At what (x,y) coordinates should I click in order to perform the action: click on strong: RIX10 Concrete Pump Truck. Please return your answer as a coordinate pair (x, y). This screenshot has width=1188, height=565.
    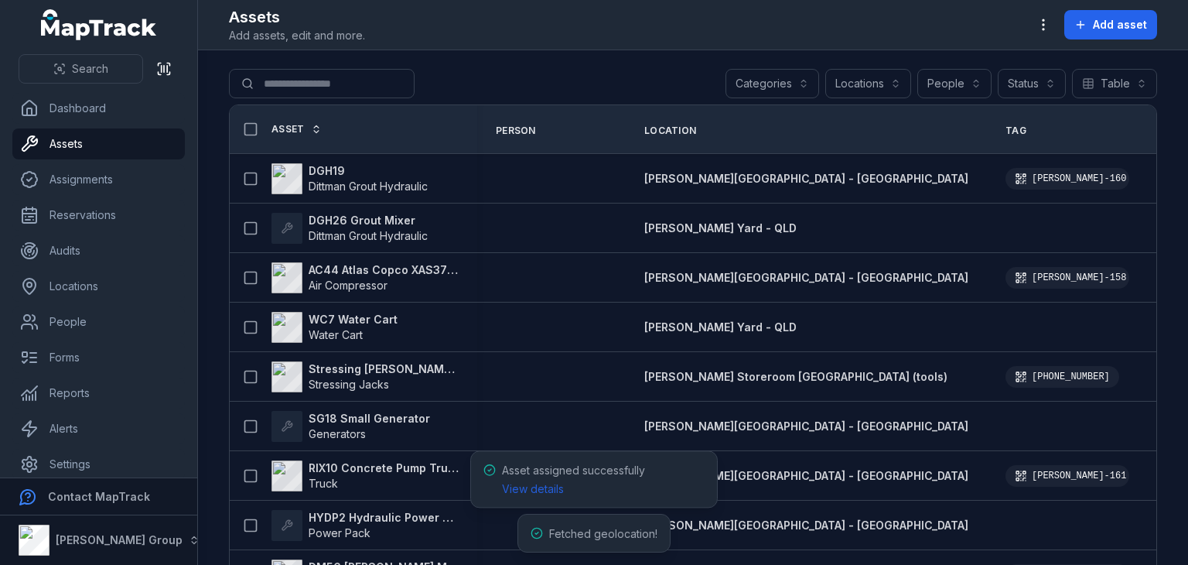
    Looking at the image, I should click on (384, 468).